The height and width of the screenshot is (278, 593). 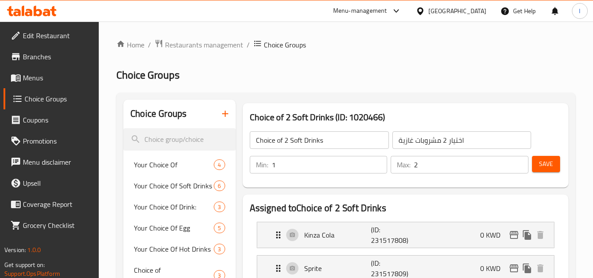 I want to click on span: Save, so click(x=546, y=164).